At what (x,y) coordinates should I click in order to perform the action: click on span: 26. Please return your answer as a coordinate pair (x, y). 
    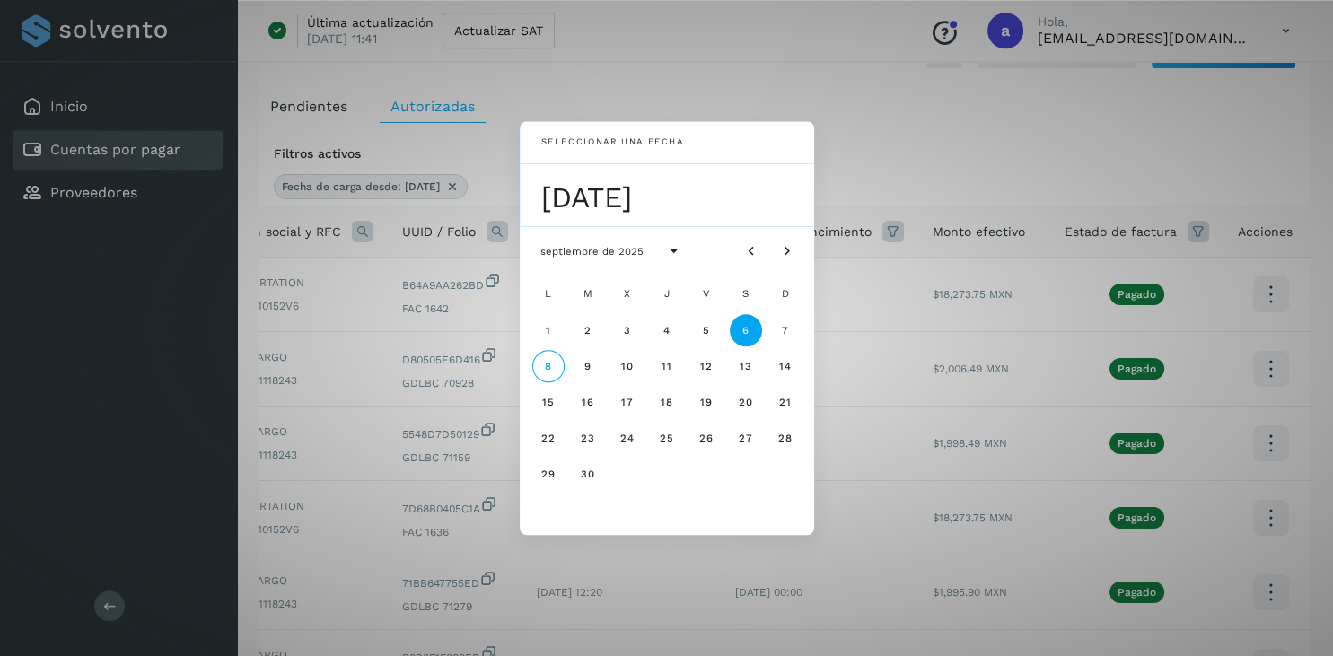
    Looking at the image, I should click on (705, 438).